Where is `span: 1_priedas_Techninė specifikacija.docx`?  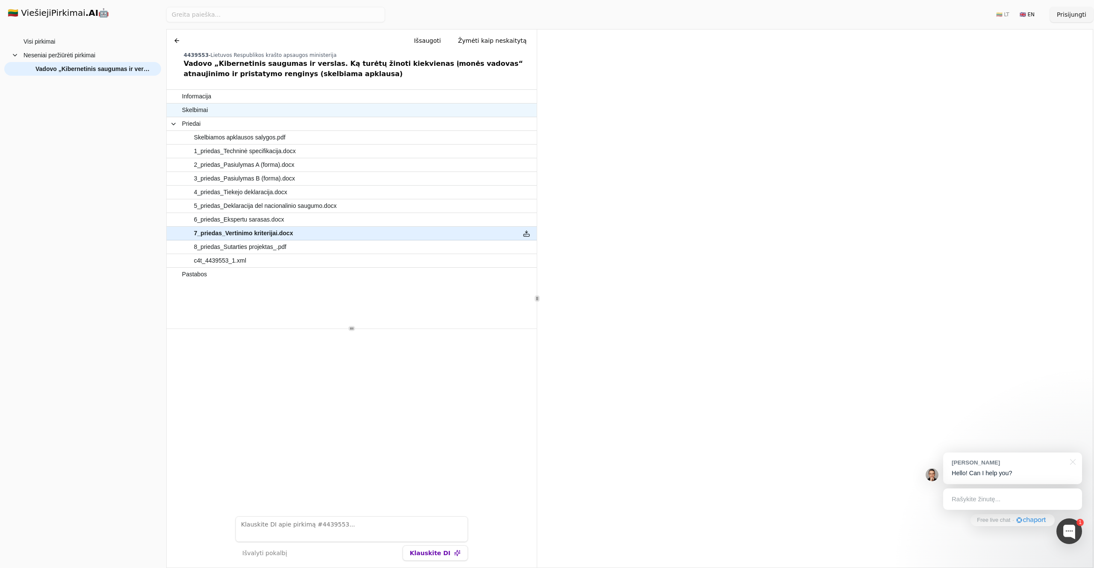 span: 1_priedas_Techninė specifikacija.docx is located at coordinates (245, 151).